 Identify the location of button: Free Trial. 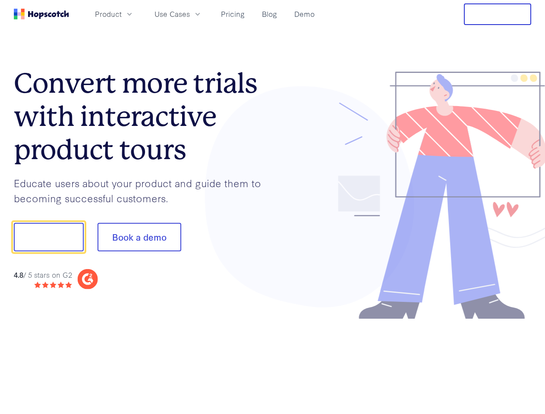
(498, 14).